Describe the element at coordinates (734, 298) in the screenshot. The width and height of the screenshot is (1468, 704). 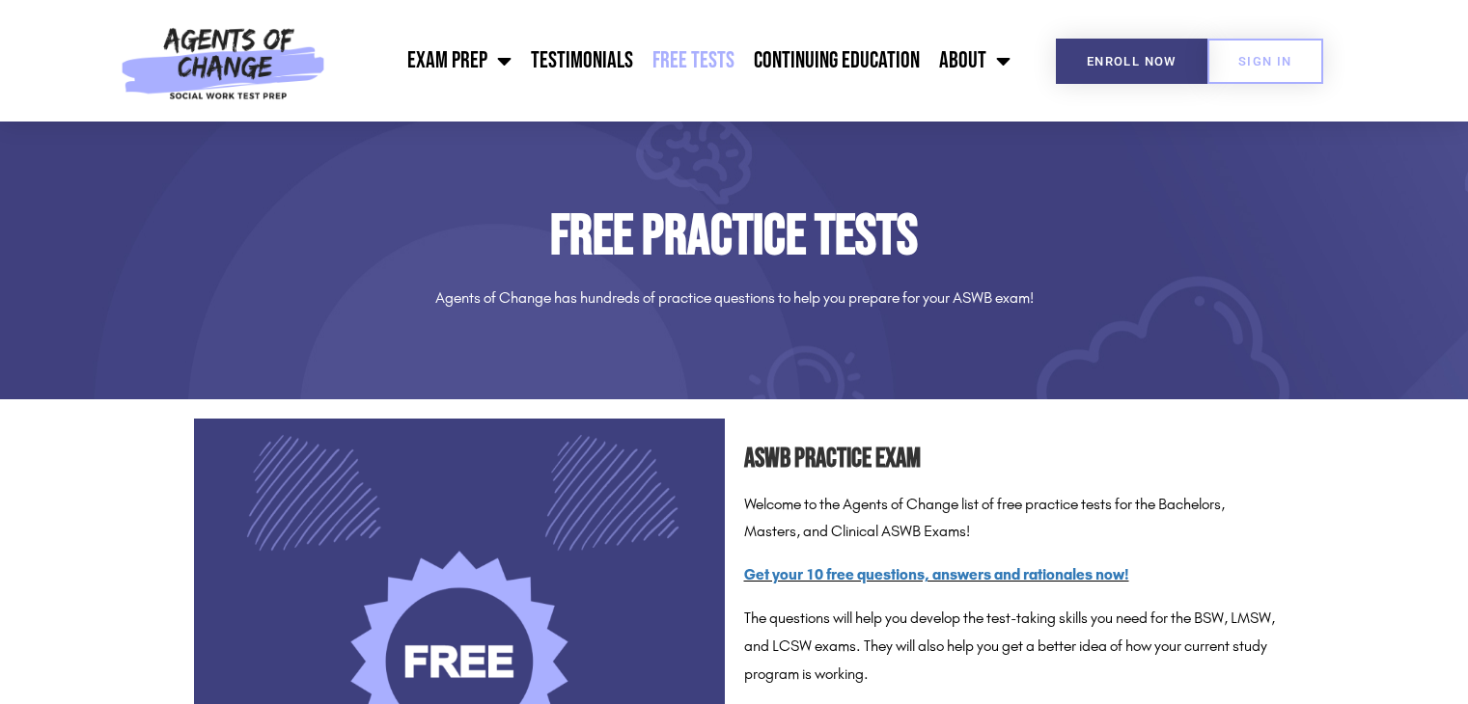
I see `p: Agents of Change has hundreds of practice questions to help you prepare for your ASWB exam!` at that location.